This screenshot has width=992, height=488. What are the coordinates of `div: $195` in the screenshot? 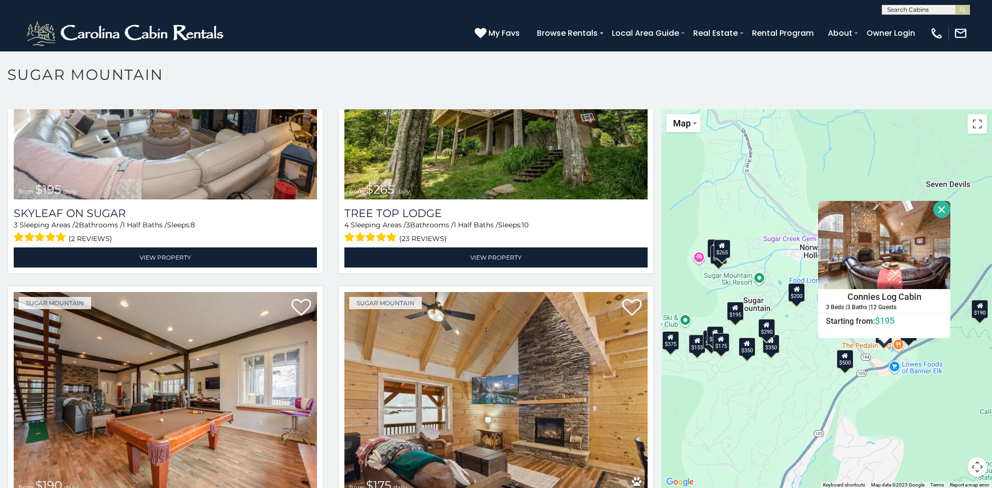 It's located at (734, 311).